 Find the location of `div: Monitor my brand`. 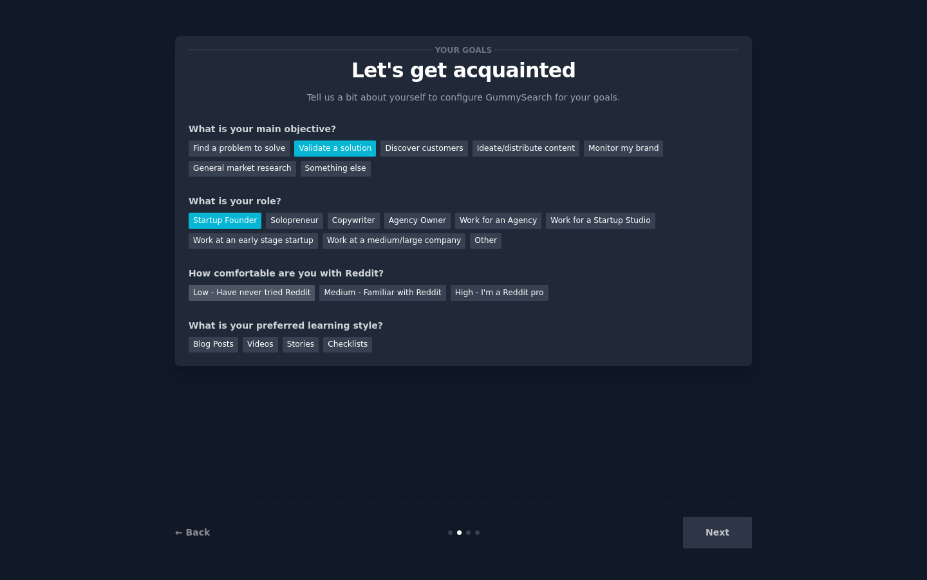

div: Monitor my brand is located at coordinates (623, 148).